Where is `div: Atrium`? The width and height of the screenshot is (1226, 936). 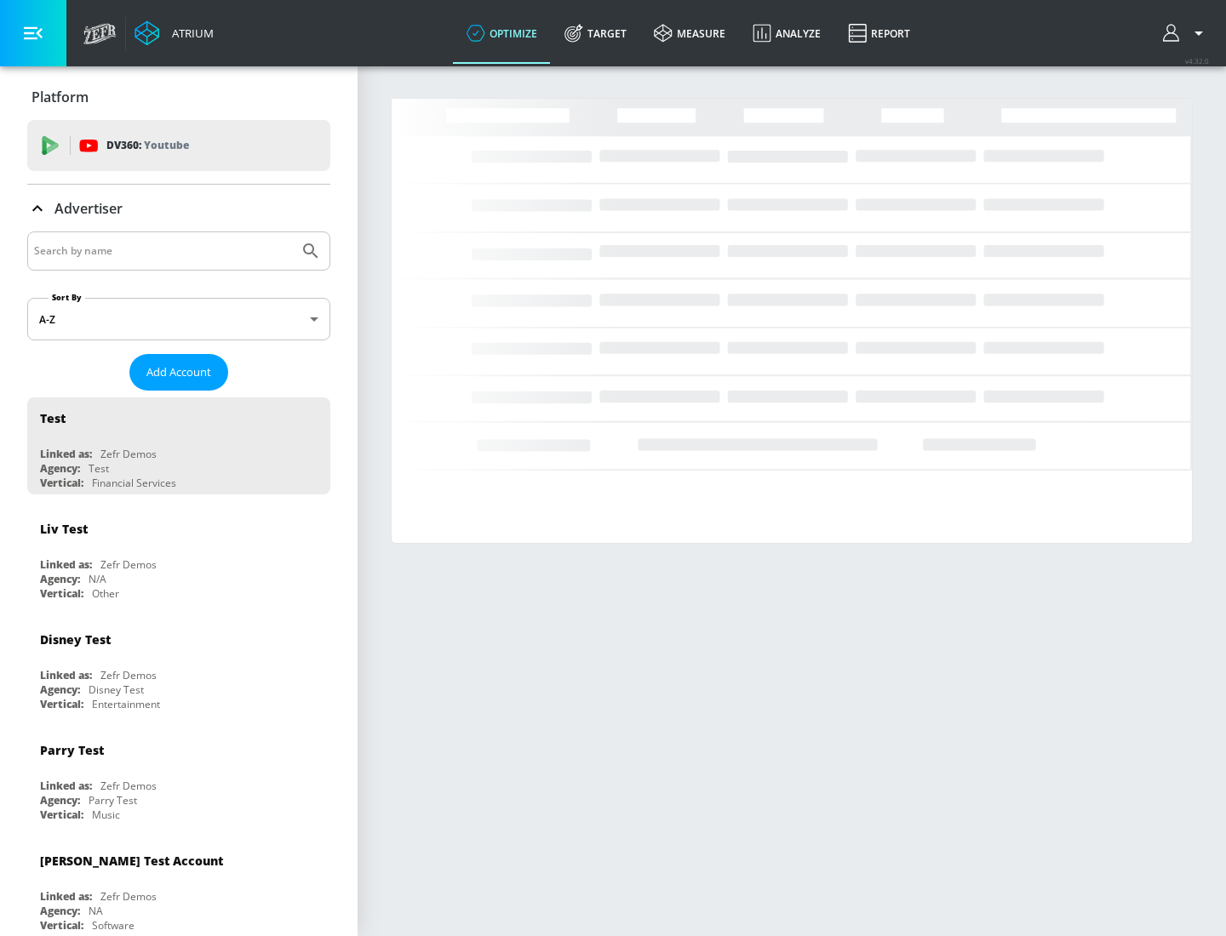 div: Atrium is located at coordinates (189, 33).